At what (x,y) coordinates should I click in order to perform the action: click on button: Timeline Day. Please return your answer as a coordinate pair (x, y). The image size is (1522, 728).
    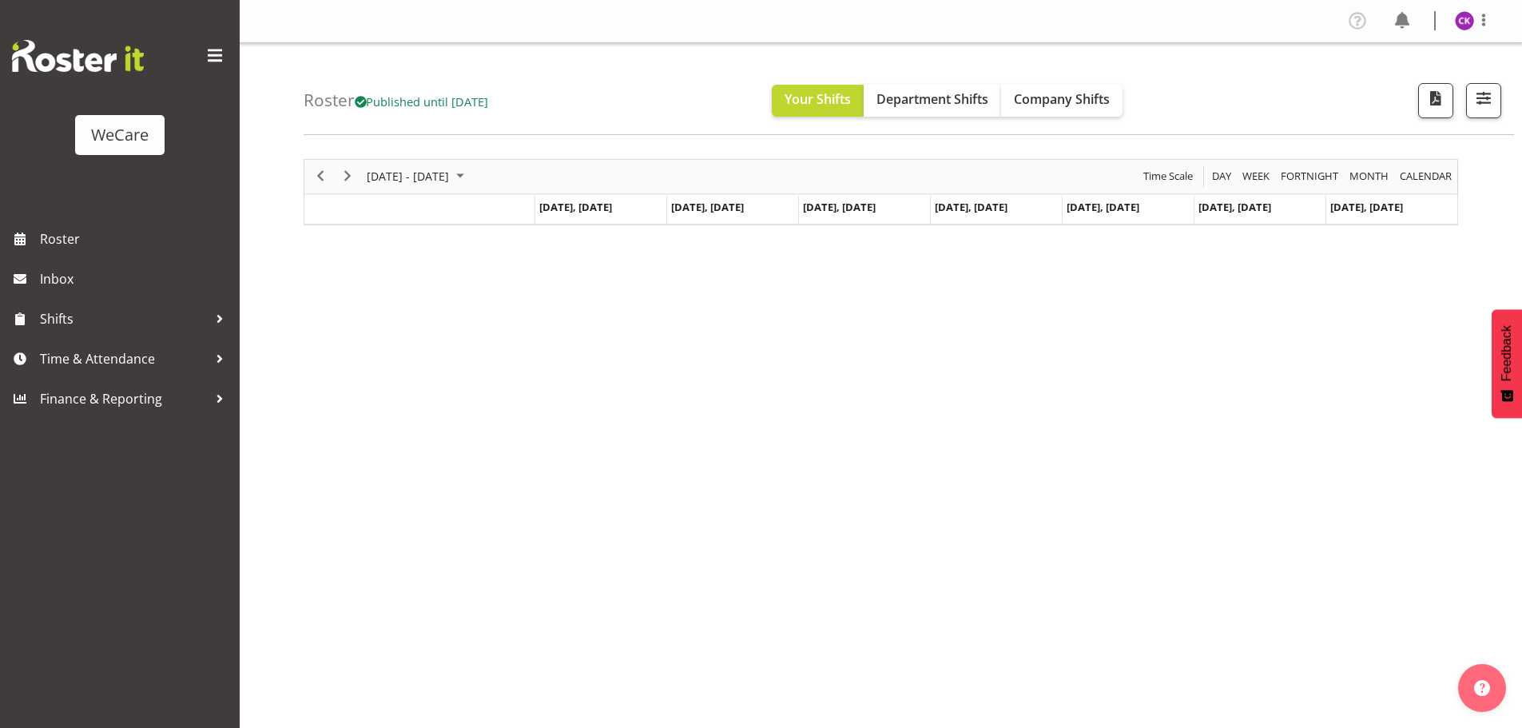
    Looking at the image, I should click on (1222, 176).